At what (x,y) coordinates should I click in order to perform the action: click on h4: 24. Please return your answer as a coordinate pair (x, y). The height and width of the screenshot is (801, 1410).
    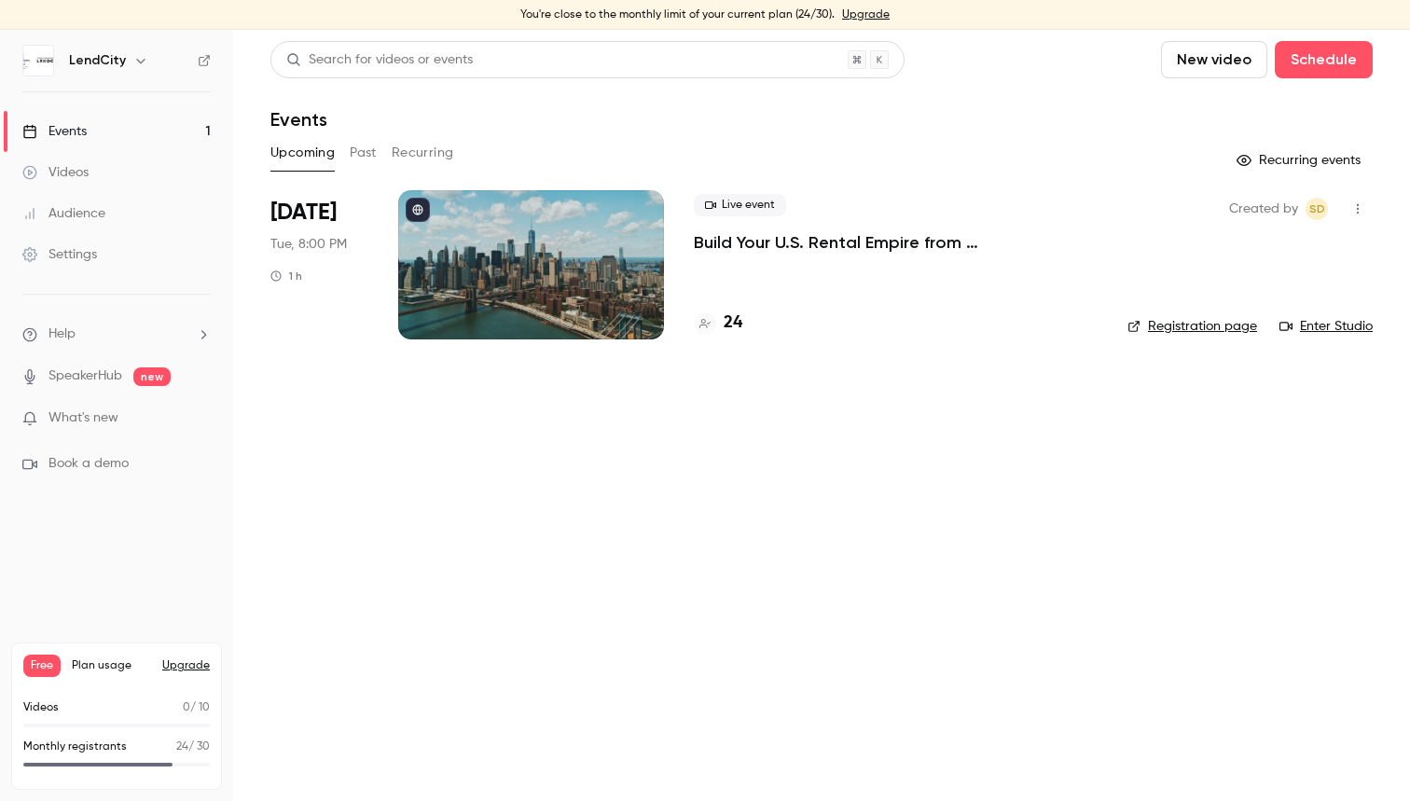
    Looking at the image, I should click on (733, 323).